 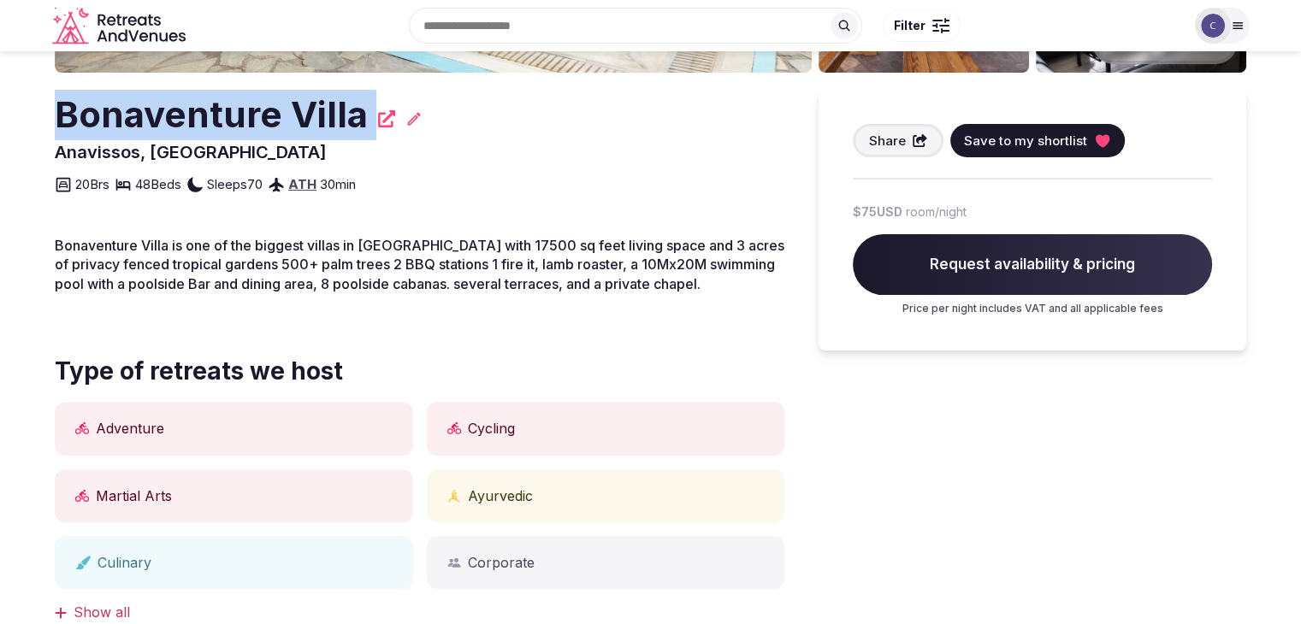 I want to click on button: Save to my shortlist, so click(x=1038, y=140).